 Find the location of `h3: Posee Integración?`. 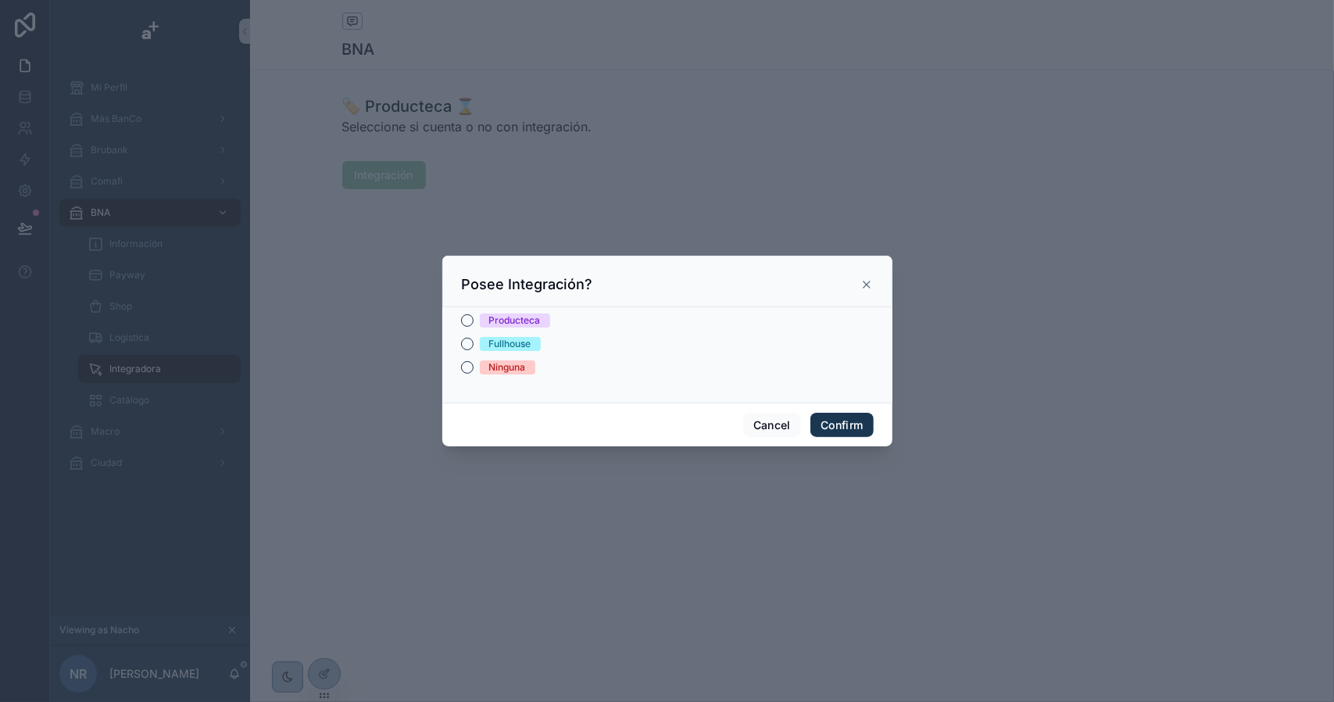

h3: Posee Integración? is located at coordinates (528, 285).